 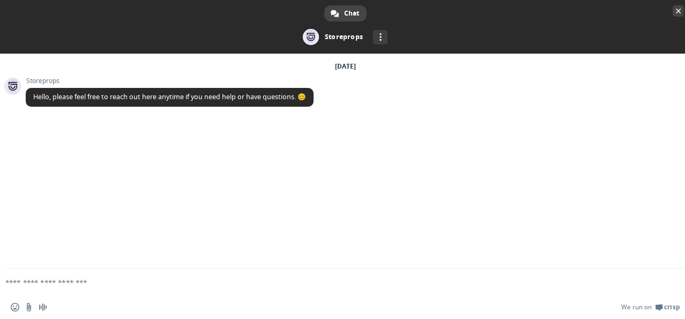 I want to click on span: Close chat, so click(x=678, y=11).